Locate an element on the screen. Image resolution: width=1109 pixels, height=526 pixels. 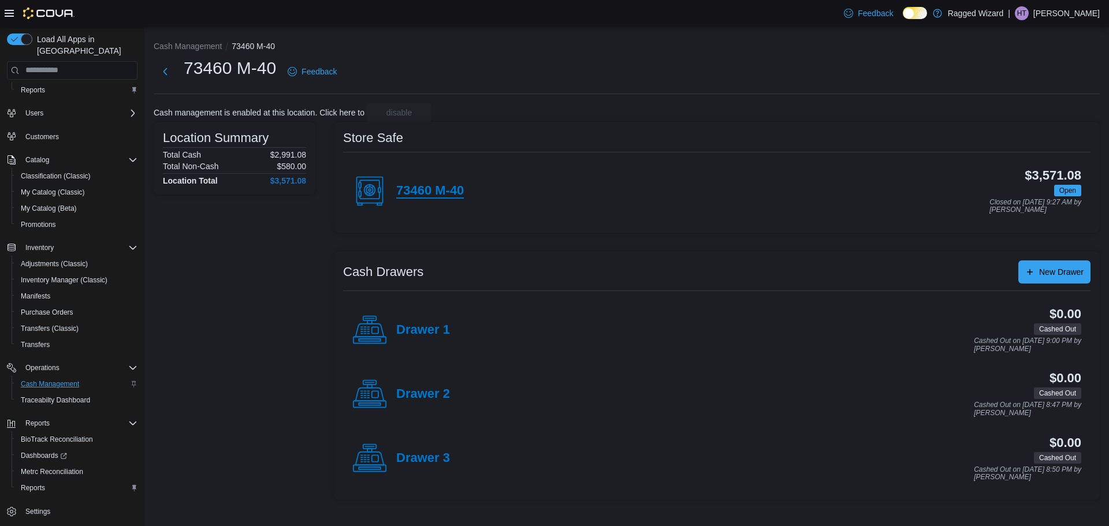
h6: Total Cash is located at coordinates (182, 155).